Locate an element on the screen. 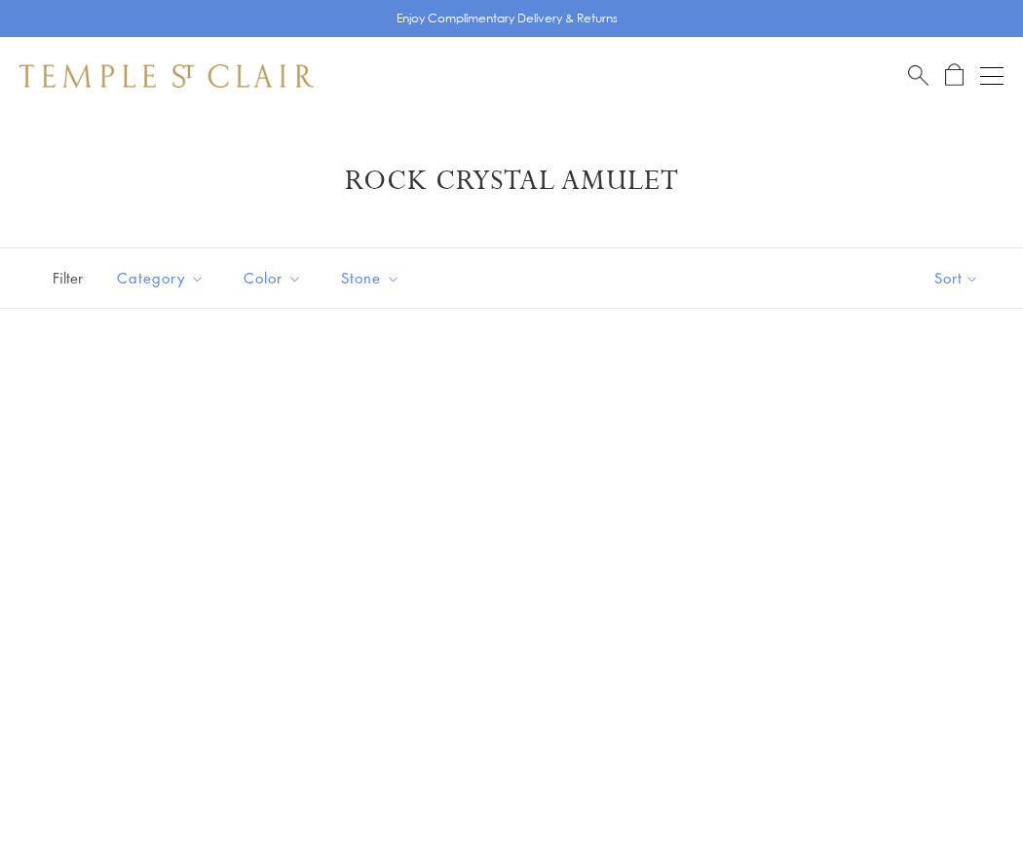 This screenshot has width=1023, height=865. img: Temple St. Clair is located at coordinates (167, 76).